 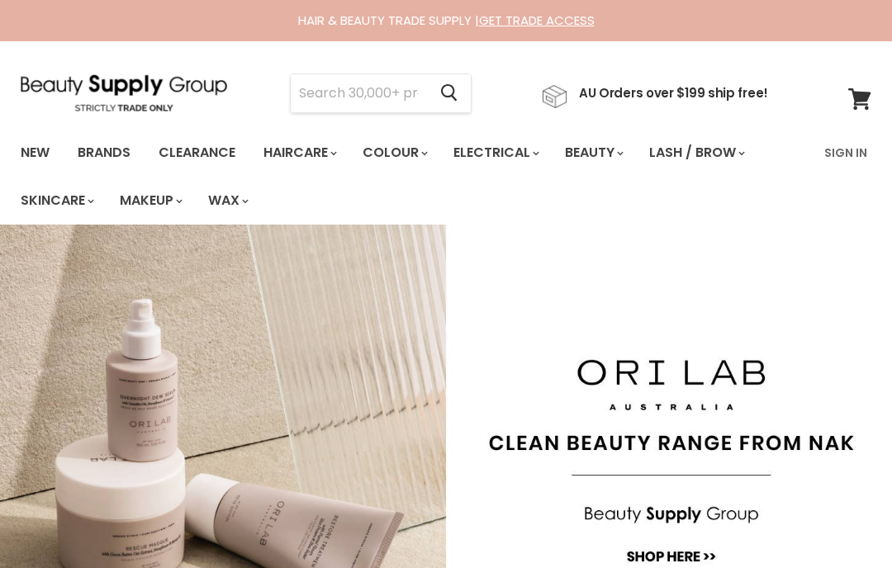 What do you see at coordinates (593, 153) in the screenshot?
I see `a: Beauty` at bounding box center [593, 153].